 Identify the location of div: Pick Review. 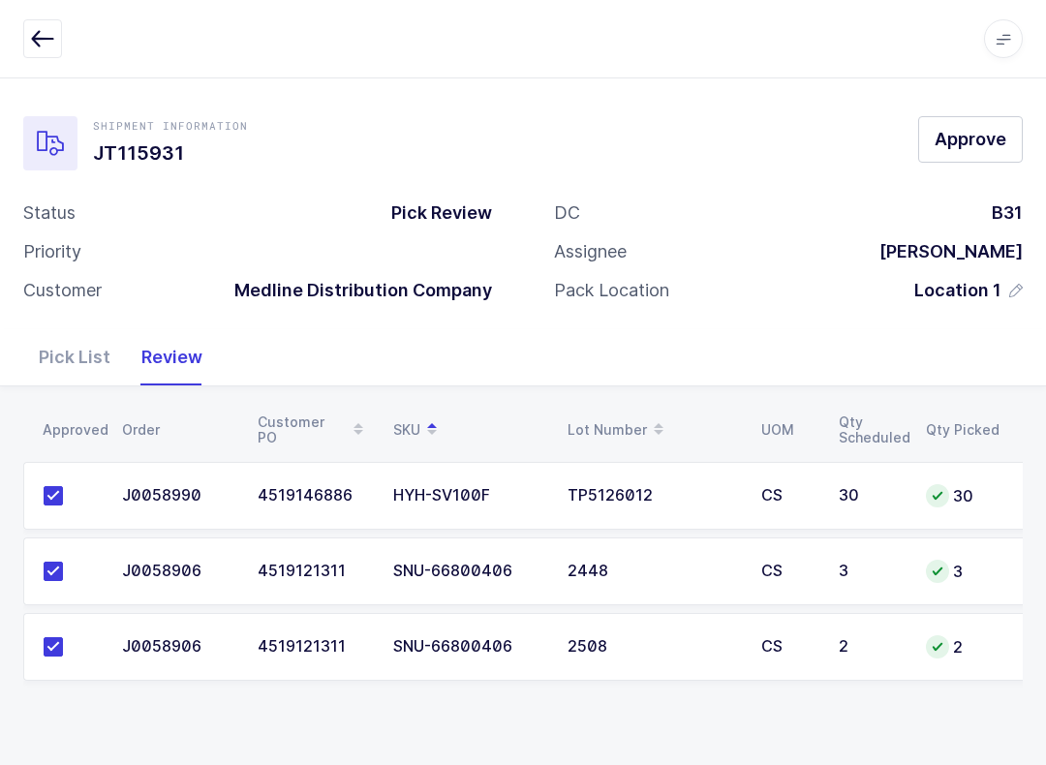
(434, 213).